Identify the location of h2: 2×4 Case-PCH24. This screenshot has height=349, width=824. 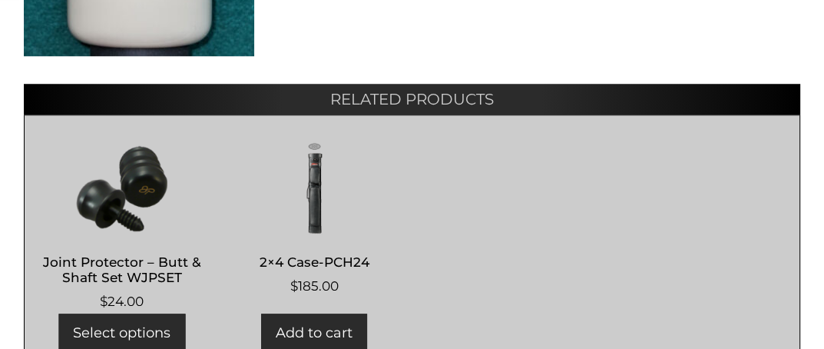
(314, 262).